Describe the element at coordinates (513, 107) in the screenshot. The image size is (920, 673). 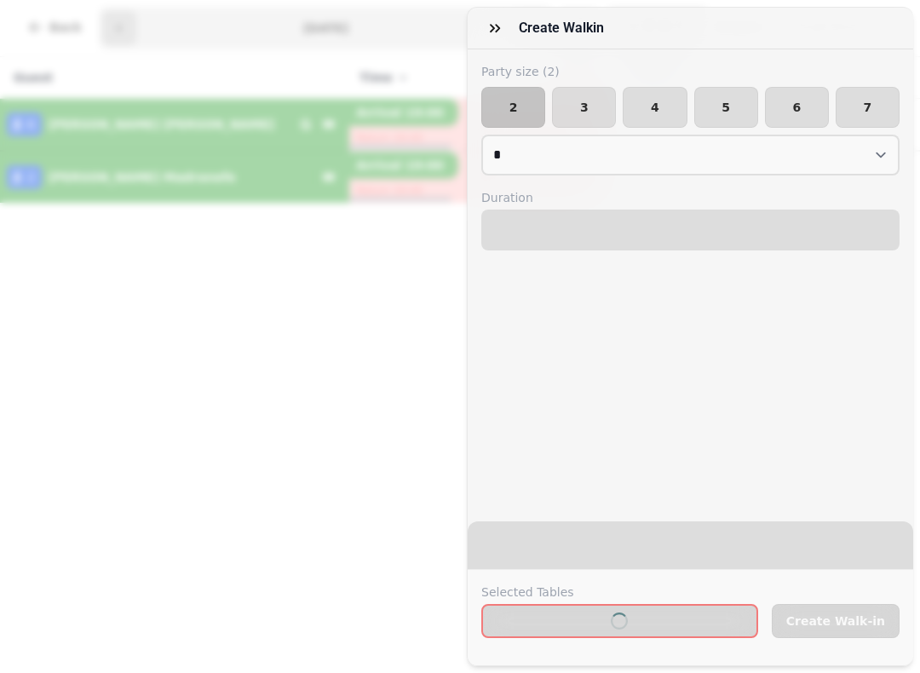
I see `span: 2` at that location.